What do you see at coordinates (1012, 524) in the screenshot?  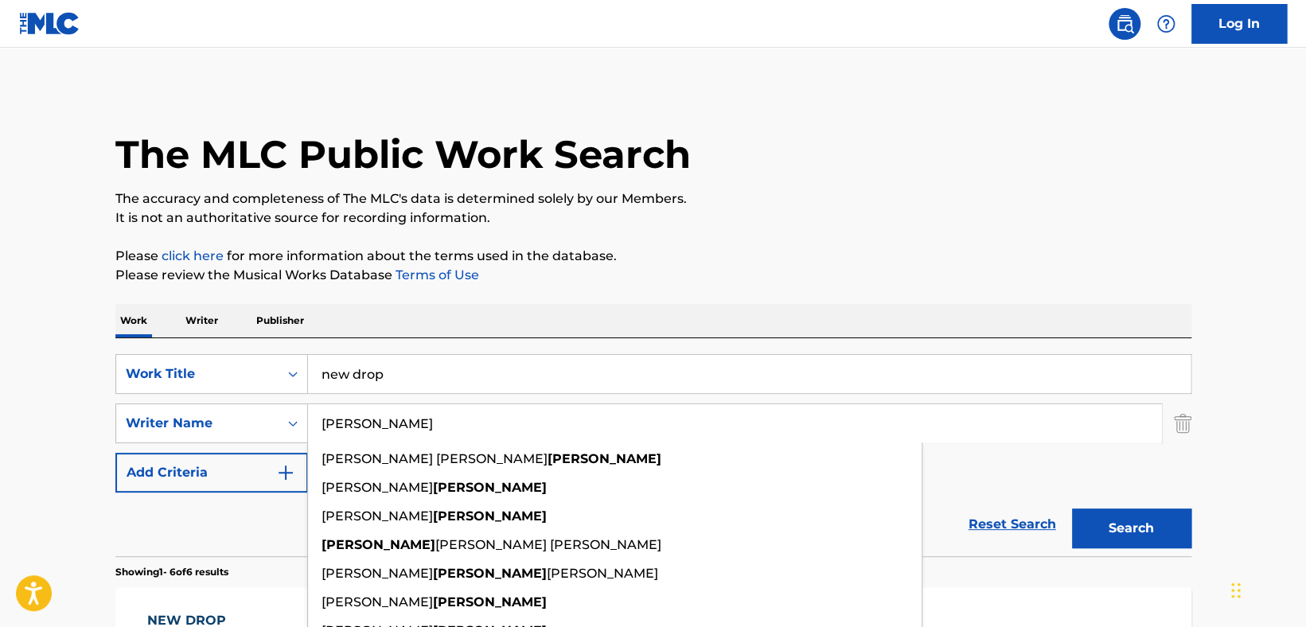 I see `a: Reset Search` at bounding box center [1012, 524].